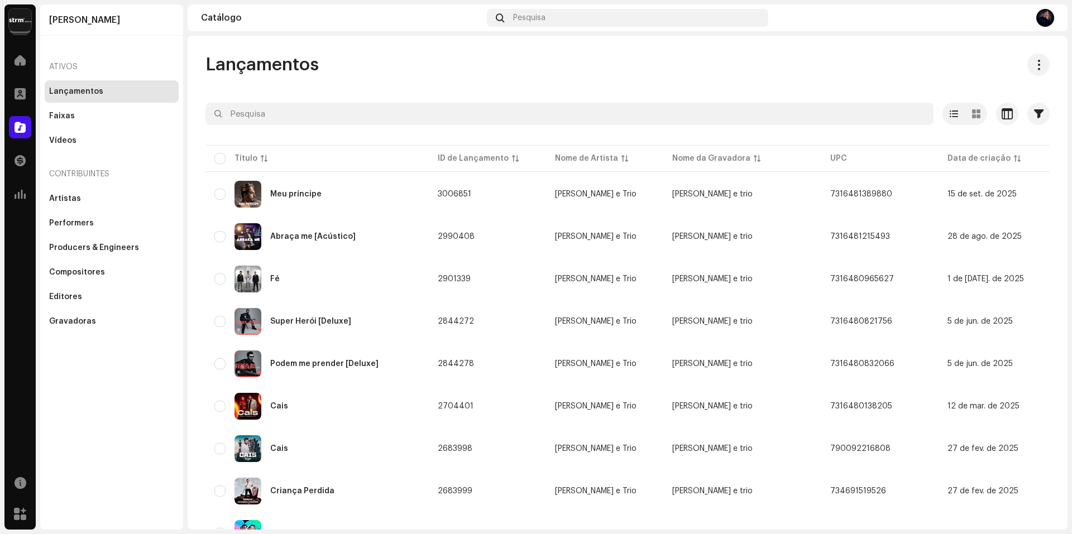 The image size is (1072, 534). Describe the element at coordinates (112, 322) in the screenshot. I see `re-m-nav-item: Gravadoras` at that location.